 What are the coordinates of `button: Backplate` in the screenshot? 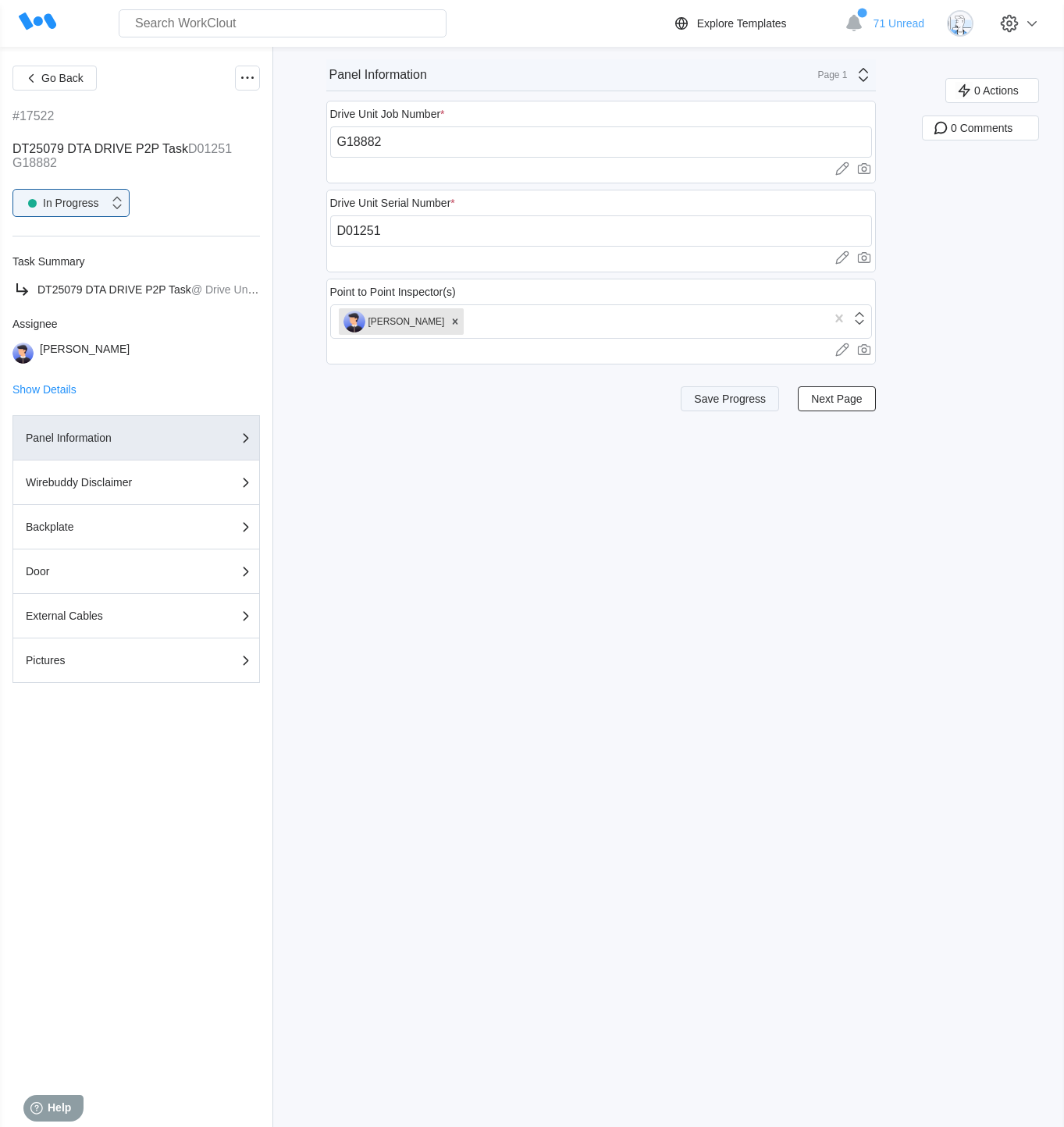 It's located at (136, 527).